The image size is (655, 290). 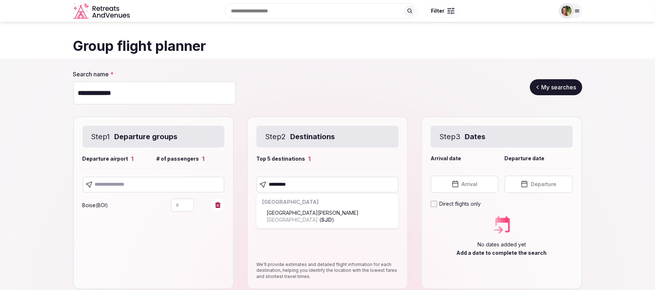 What do you see at coordinates (178, 159) in the screenshot?
I see `span: # of passengers` at bounding box center [178, 159].